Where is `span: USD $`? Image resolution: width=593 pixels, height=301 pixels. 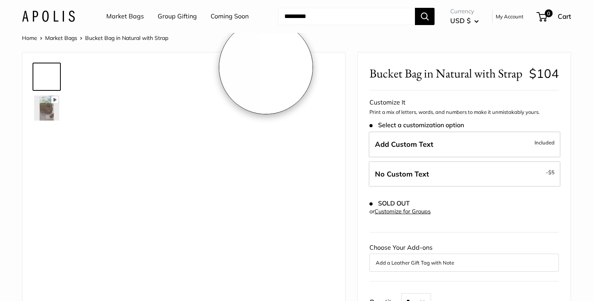 span: USD $ is located at coordinates (460, 20).